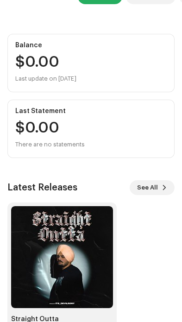  Describe the element at coordinates (152, 187) in the screenshot. I see `button: See All` at that location.